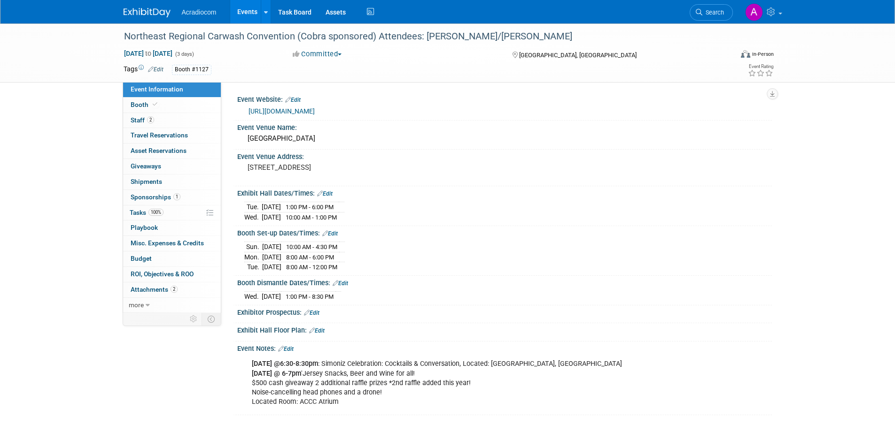 Image resolution: width=895 pixels, height=447 pixels. Describe the element at coordinates (253, 247) in the screenshot. I see `td: Sun.` at that location.